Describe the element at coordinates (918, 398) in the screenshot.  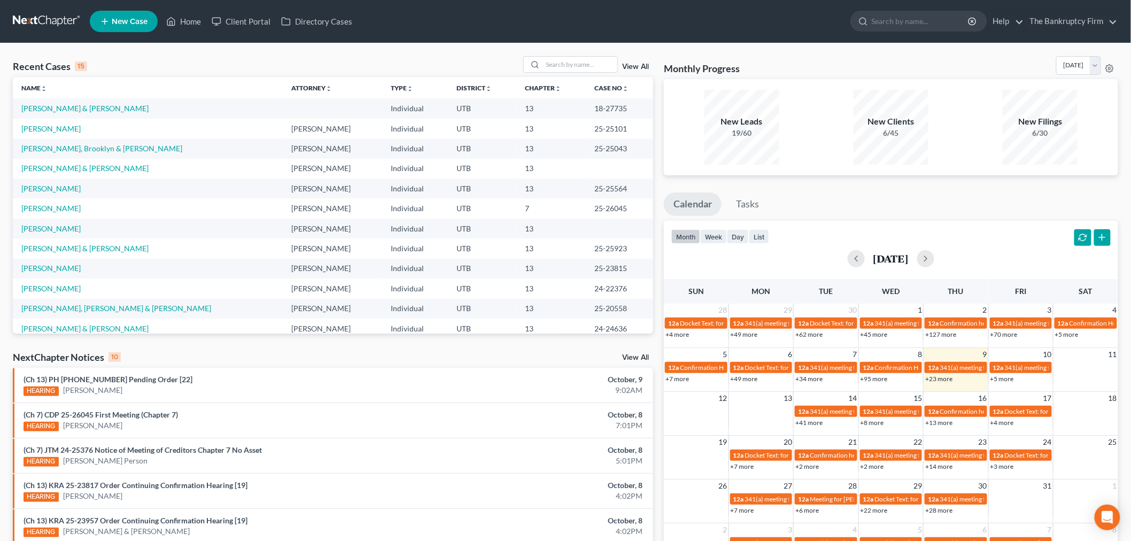
I see `span: 15` at that location.